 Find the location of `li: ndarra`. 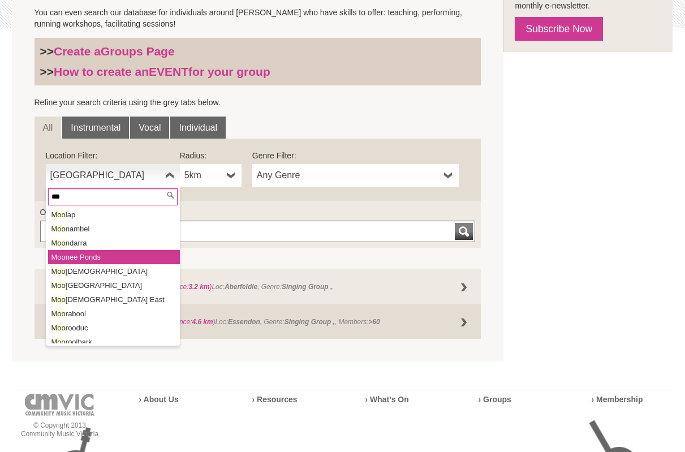

li: ndarra is located at coordinates (114, 243).